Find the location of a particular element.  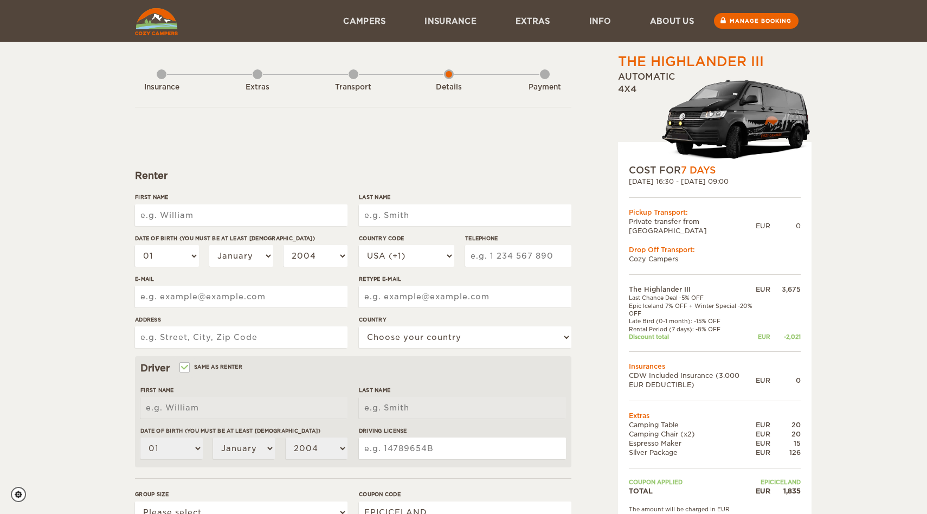

td: Rental Period (7 days): -8% OFF is located at coordinates (692, 329).